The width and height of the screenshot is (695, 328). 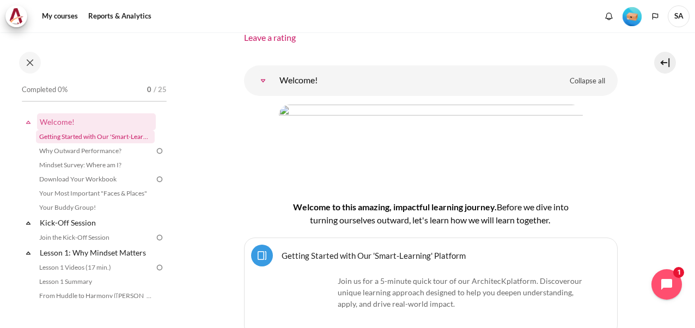 I want to click on a: Lesson 1 Videos (17 min.), so click(x=95, y=268).